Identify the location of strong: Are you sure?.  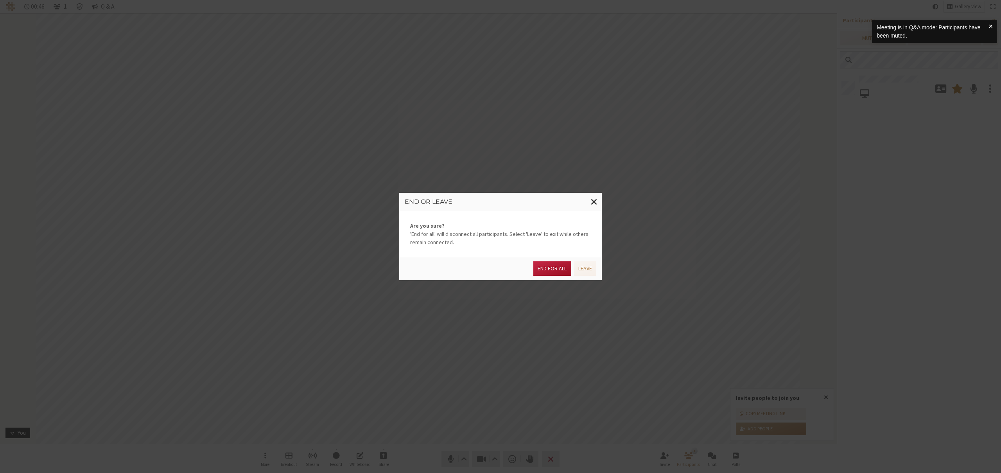
(500, 226).